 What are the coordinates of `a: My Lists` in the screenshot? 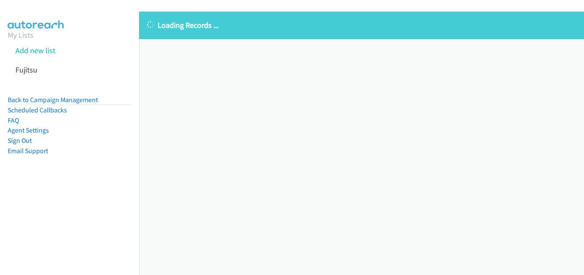 It's located at (21, 35).